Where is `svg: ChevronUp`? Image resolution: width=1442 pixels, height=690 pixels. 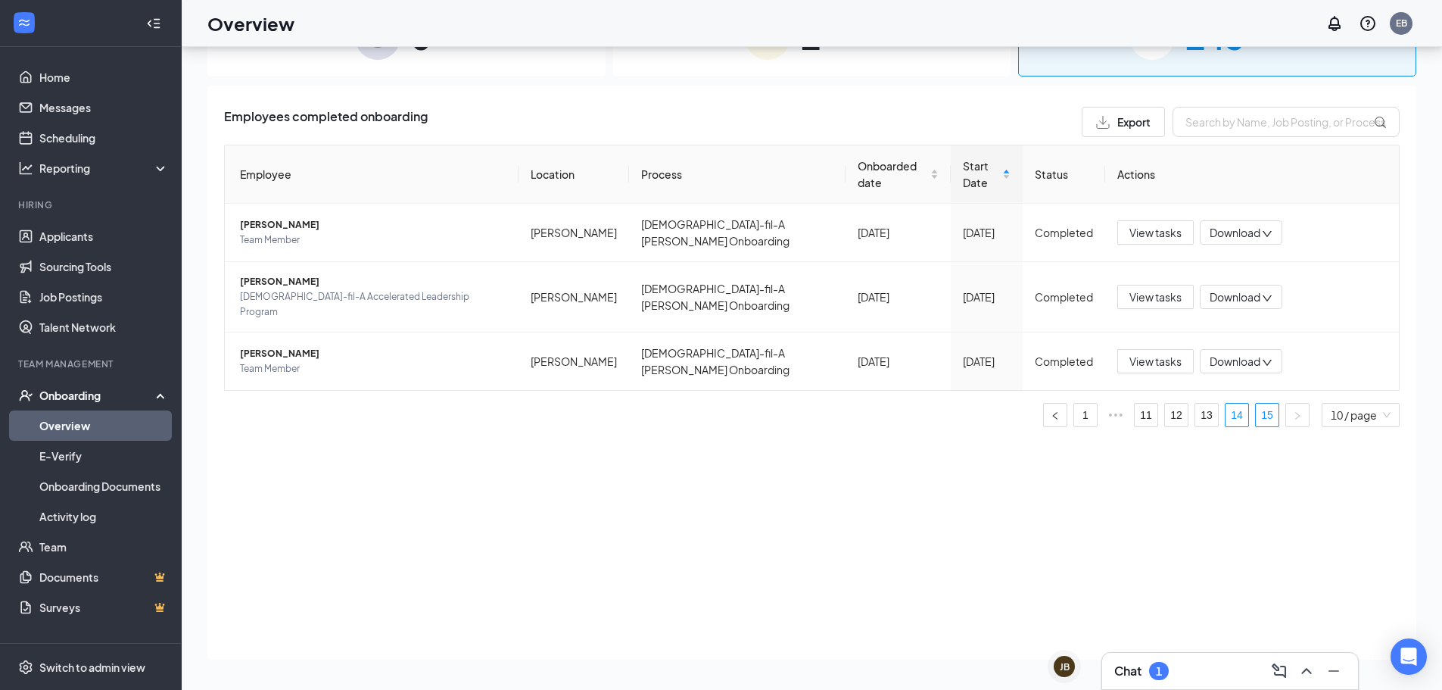
svg: ChevronUp is located at coordinates (1307, 671).